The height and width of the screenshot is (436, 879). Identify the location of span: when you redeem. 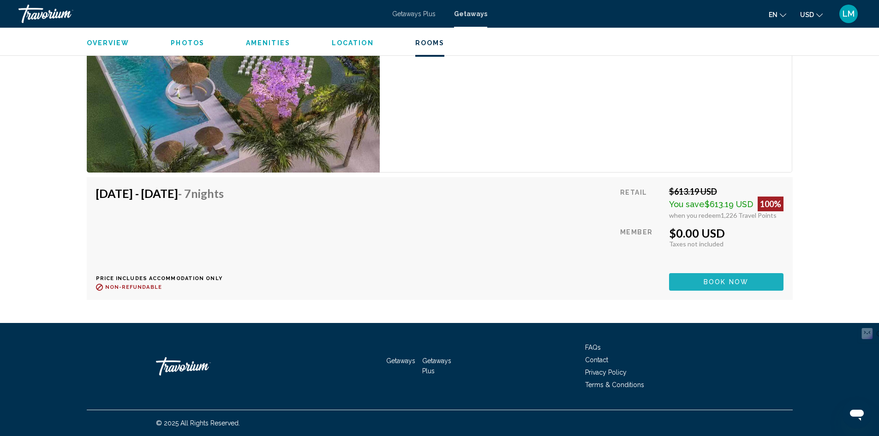
(695, 215).